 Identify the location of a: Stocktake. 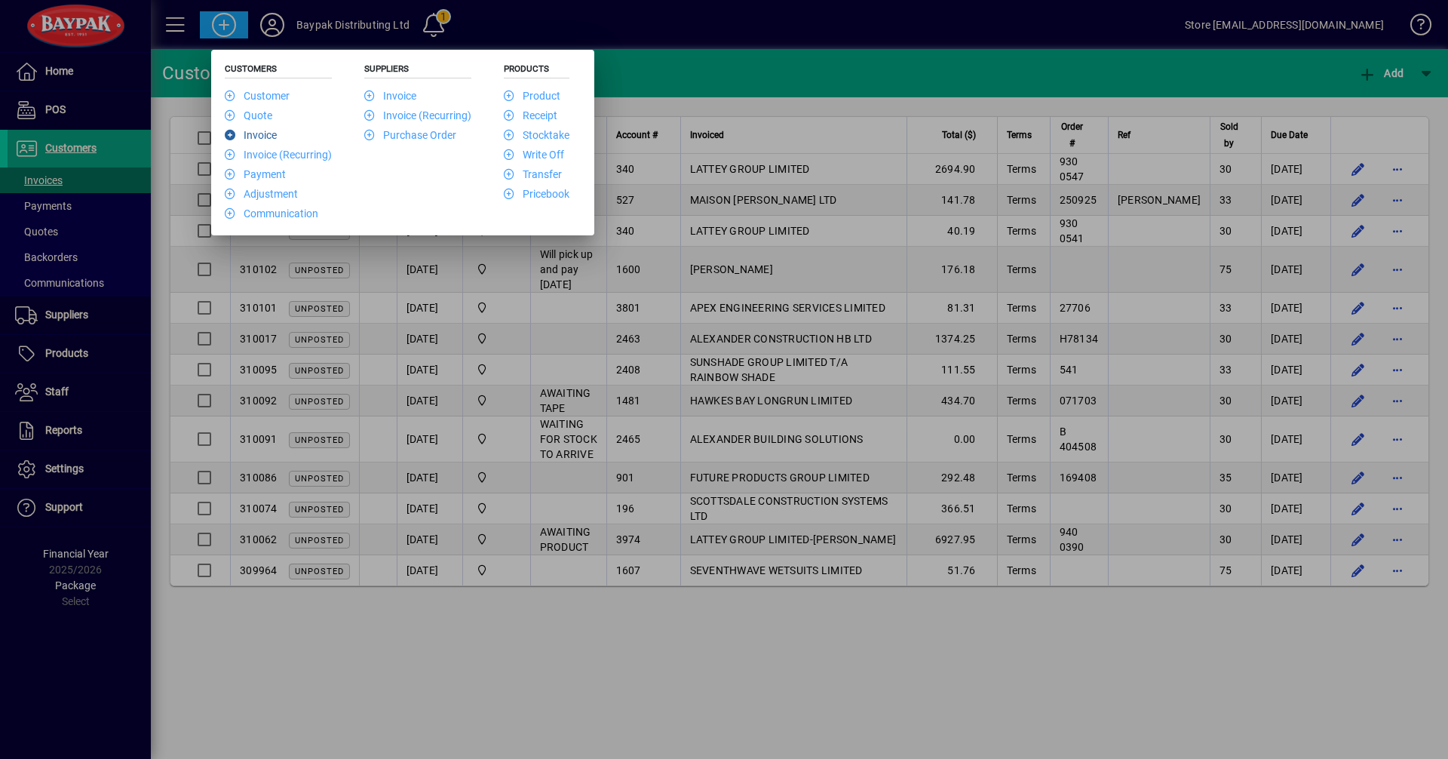
(536, 135).